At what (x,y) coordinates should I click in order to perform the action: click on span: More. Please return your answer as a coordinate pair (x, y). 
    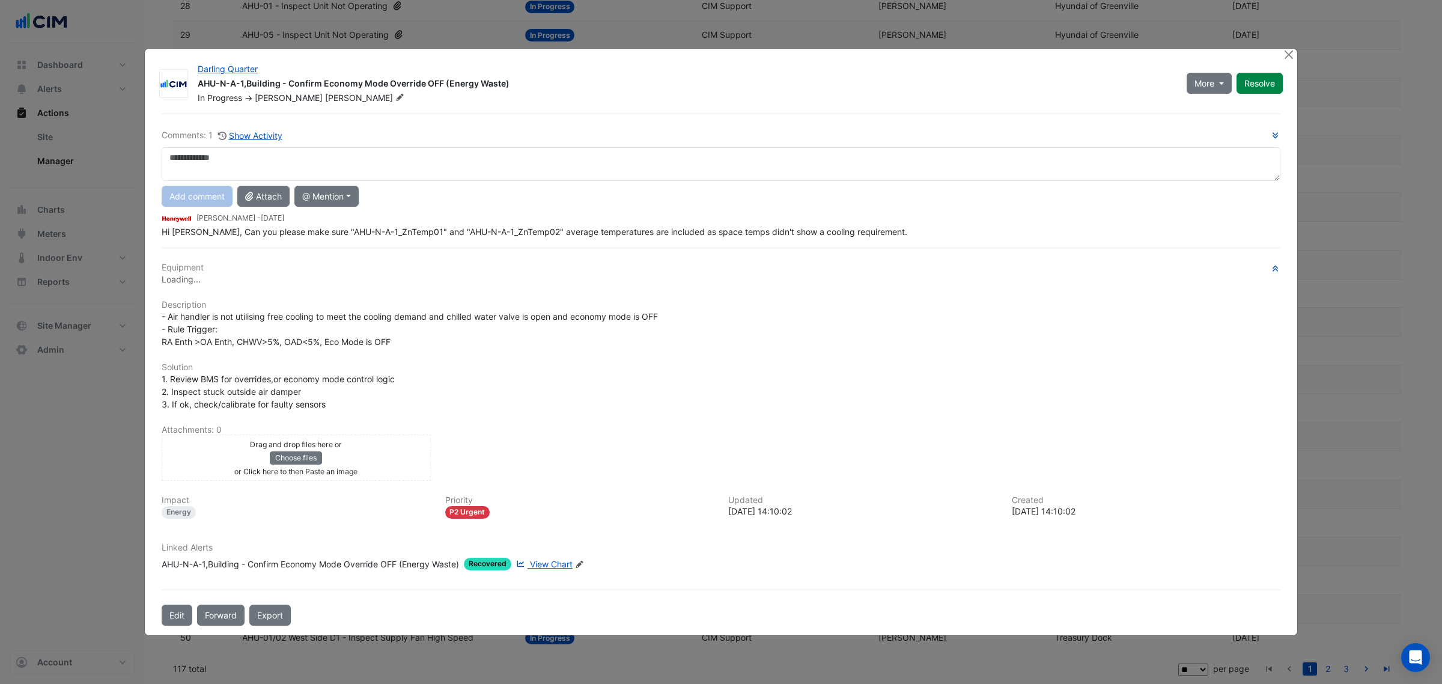
    Looking at the image, I should click on (1204, 83).